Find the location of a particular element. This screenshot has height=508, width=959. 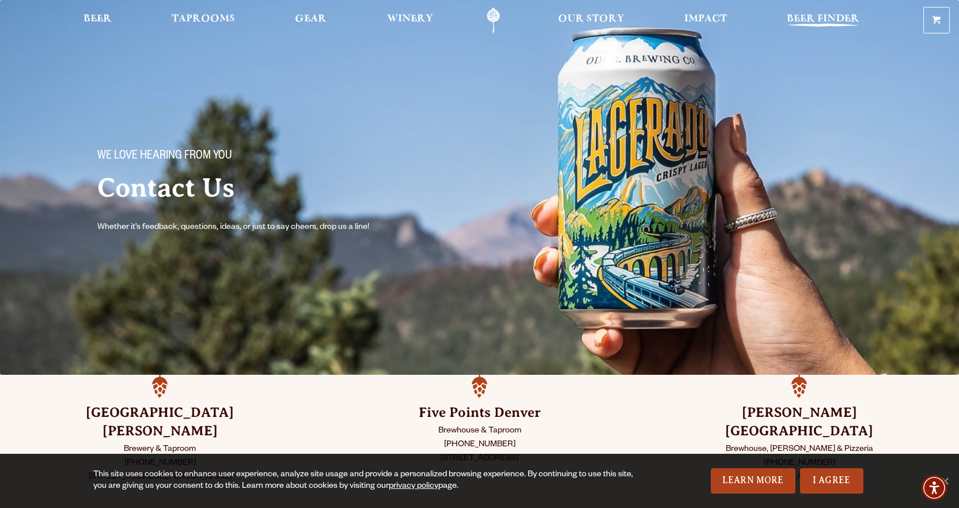

a: Odell Home is located at coordinates (493, 20).